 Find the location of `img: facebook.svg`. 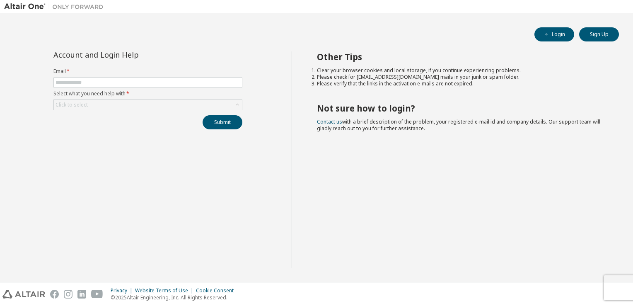

img: facebook.svg is located at coordinates (54, 294).